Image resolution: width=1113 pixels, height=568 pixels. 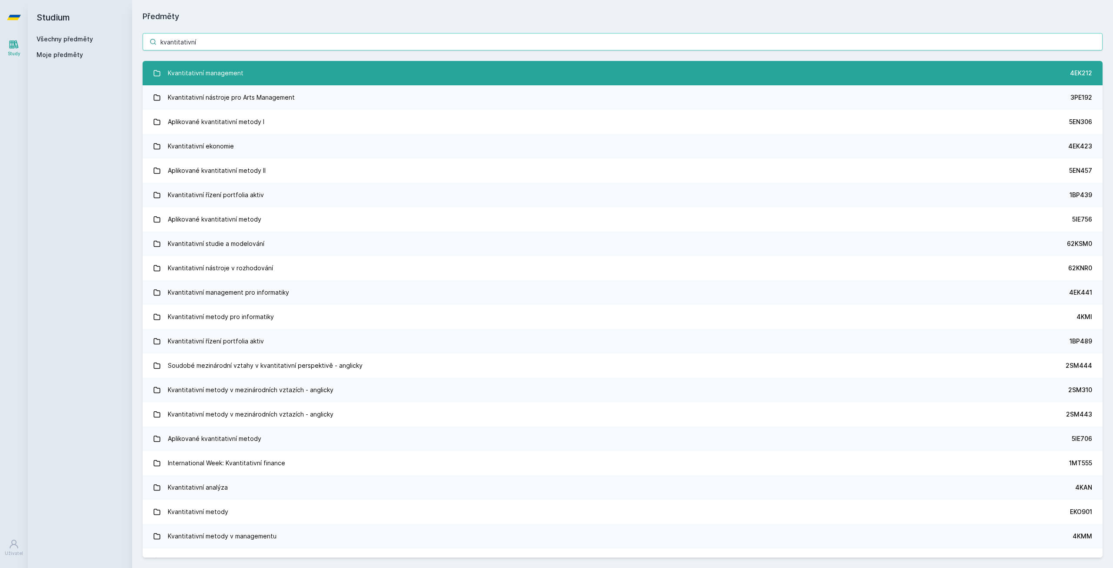 What do you see at coordinates (221, 317) in the screenshot?
I see `div: Kvantitativní metody pro informatiky` at bounding box center [221, 317].